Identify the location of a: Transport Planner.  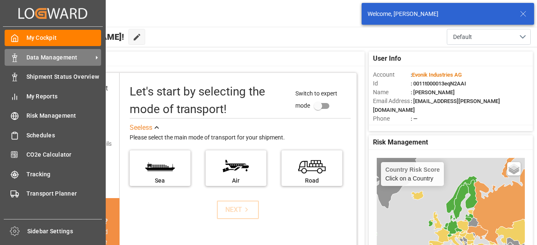
(53, 194).